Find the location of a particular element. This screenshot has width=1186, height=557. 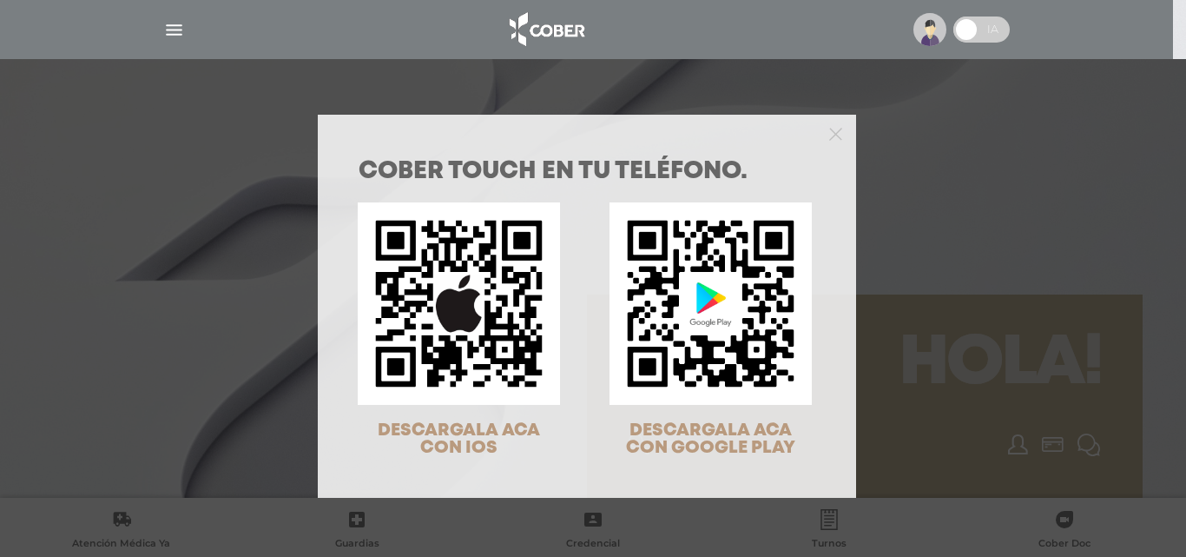

button: Close is located at coordinates (835, 133).